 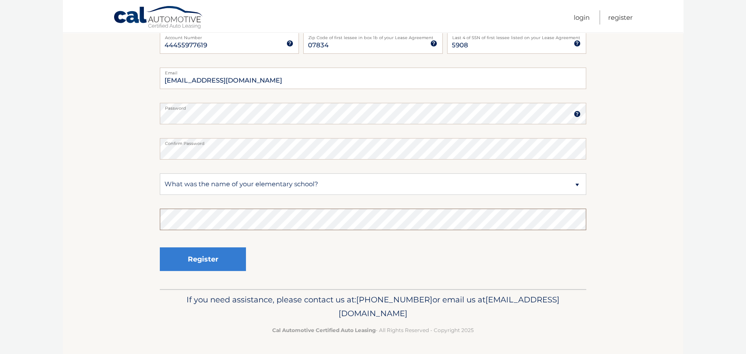 I want to click on strong: Cal Automotive Certified Auto Leasing, so click(x=324, y=330).